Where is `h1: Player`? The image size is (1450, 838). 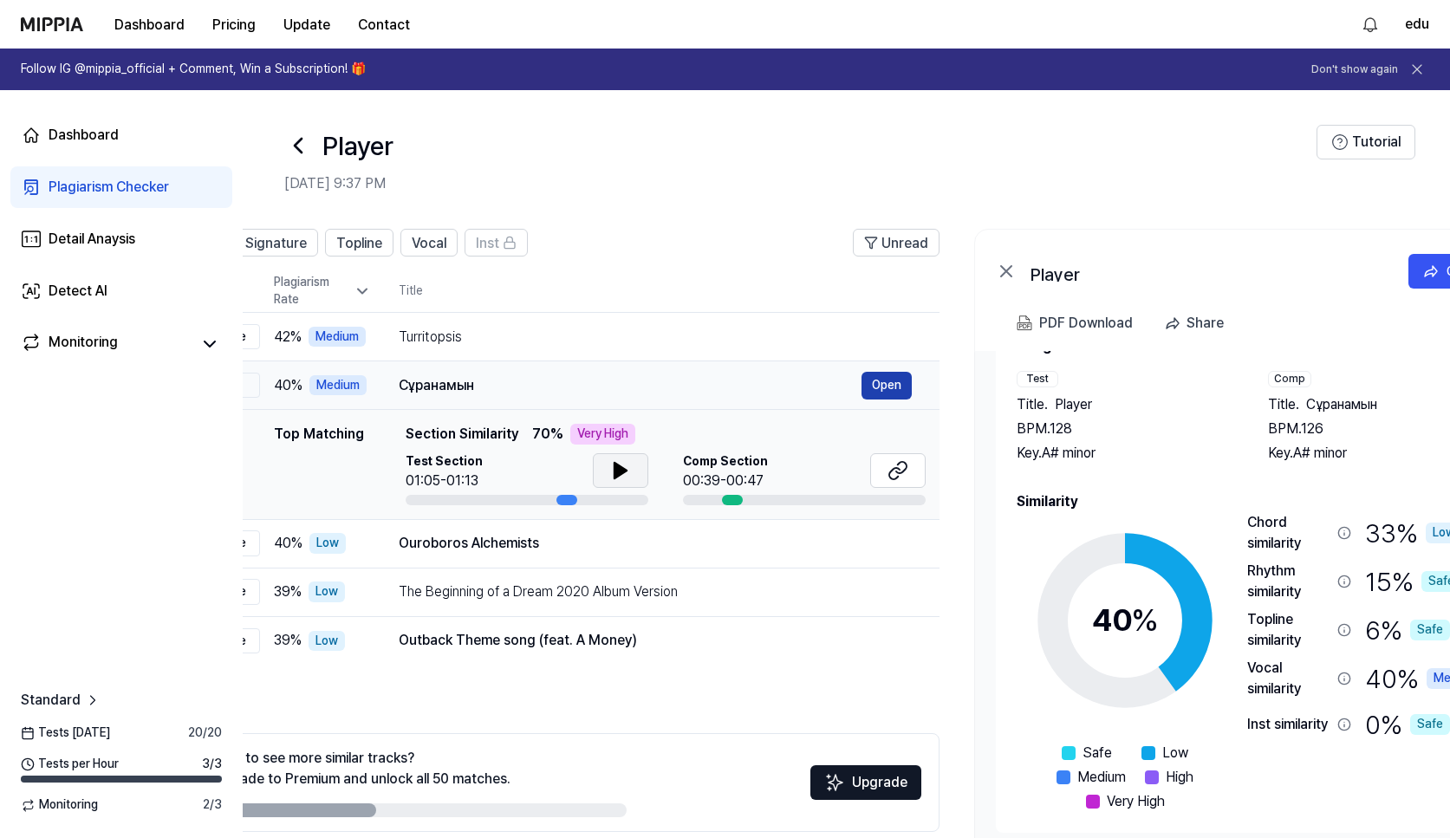
h1: Player is located at coordinates (358, 146).